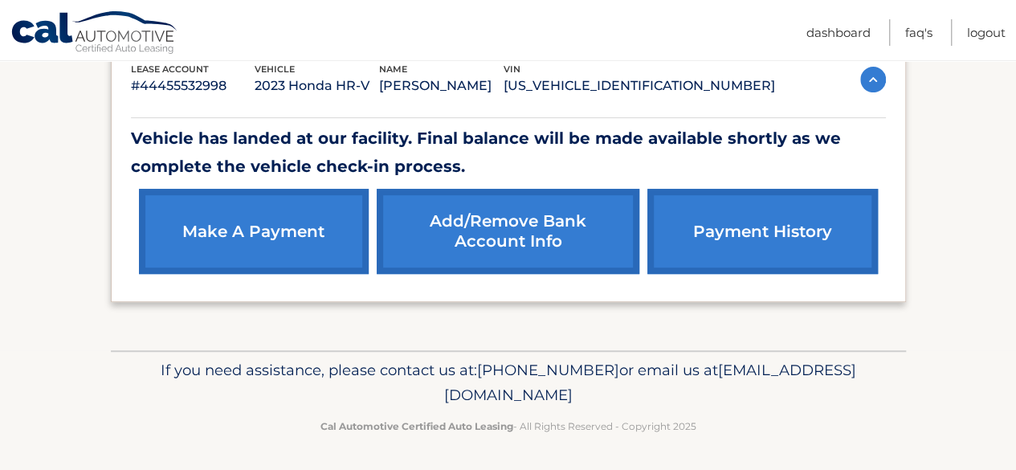  I want to click on a: FAQ's, so click(919, 32).